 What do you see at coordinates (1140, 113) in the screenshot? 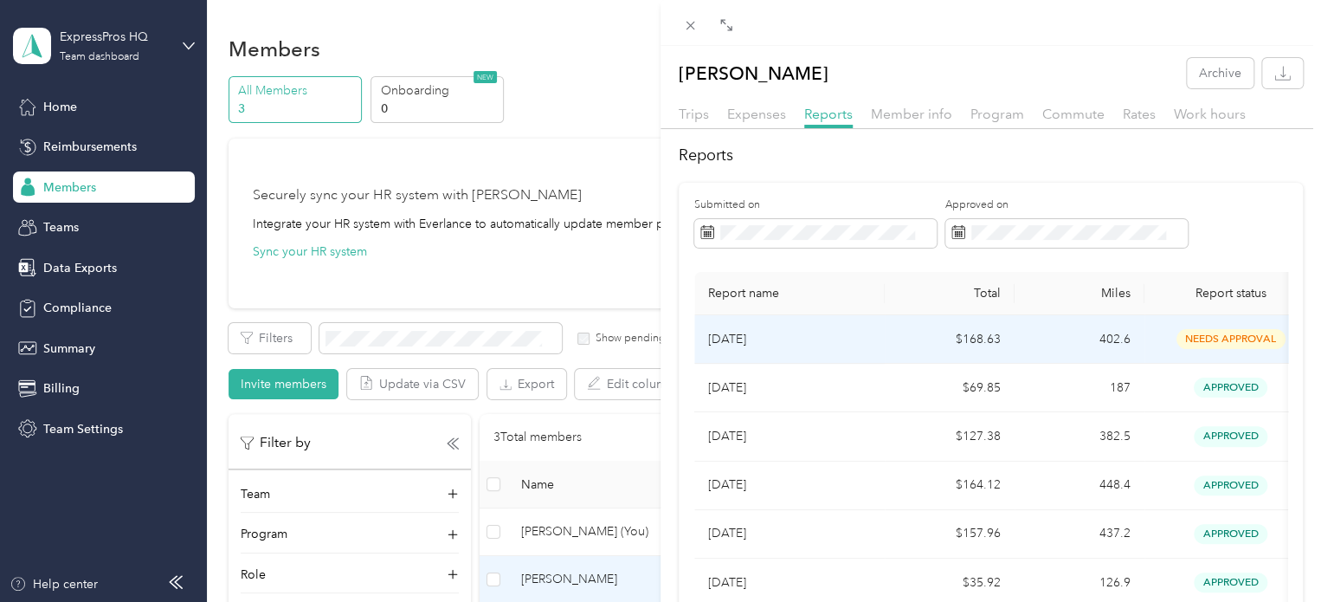
I see `span: Rates` at bounding box center [1140, 113].